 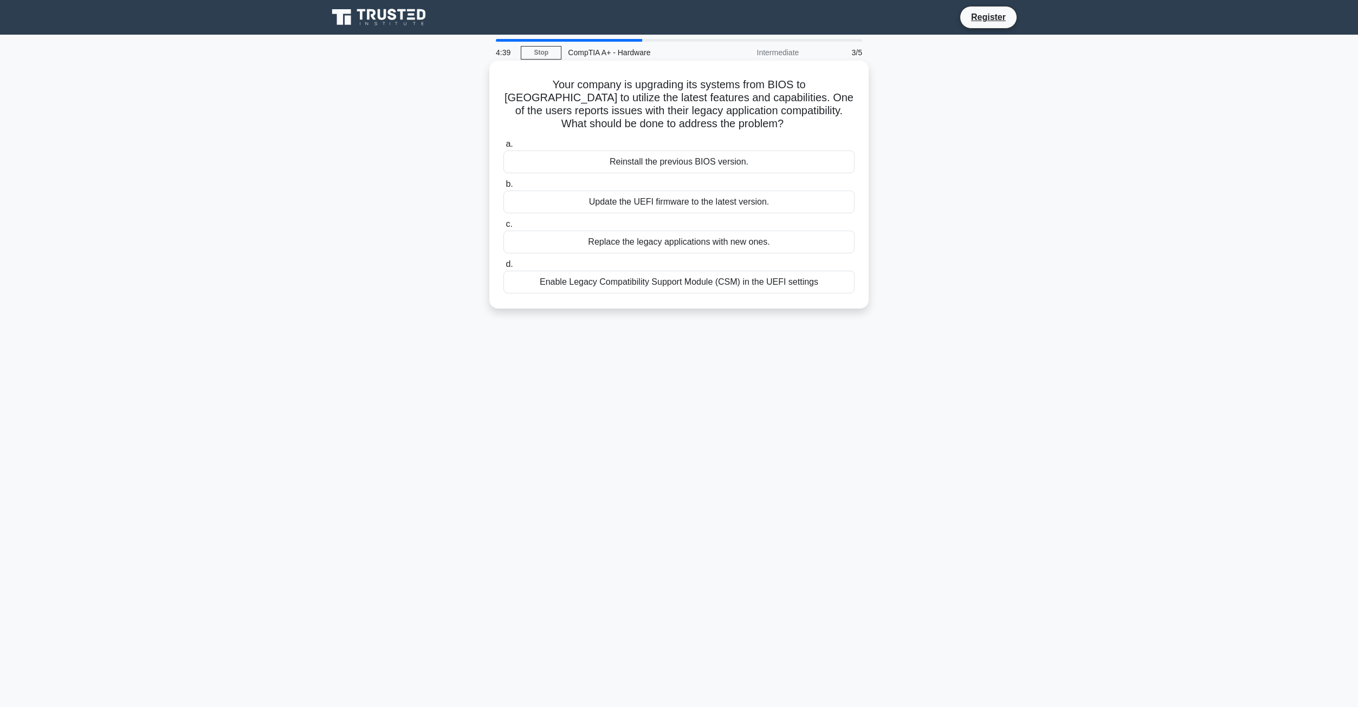 What do you see at coordinates (679, 282) in the screenshot?
I see `div: Enable Legacy Compatibility Support Module (CSM) in the UEFI settings` at bounding box center [679, 282].